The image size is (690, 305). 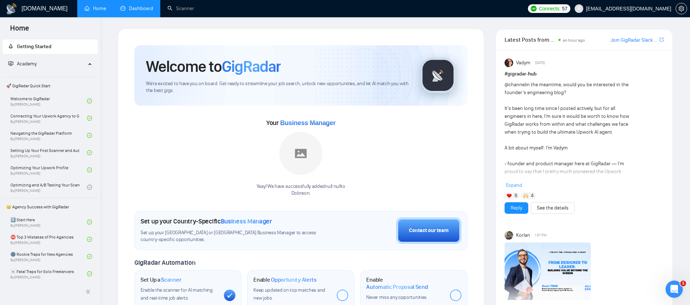 What do you see at coordinates (165, 263) in the screenshot?
I see `span: GigRadar Automation` at bounding box center [165, 263].